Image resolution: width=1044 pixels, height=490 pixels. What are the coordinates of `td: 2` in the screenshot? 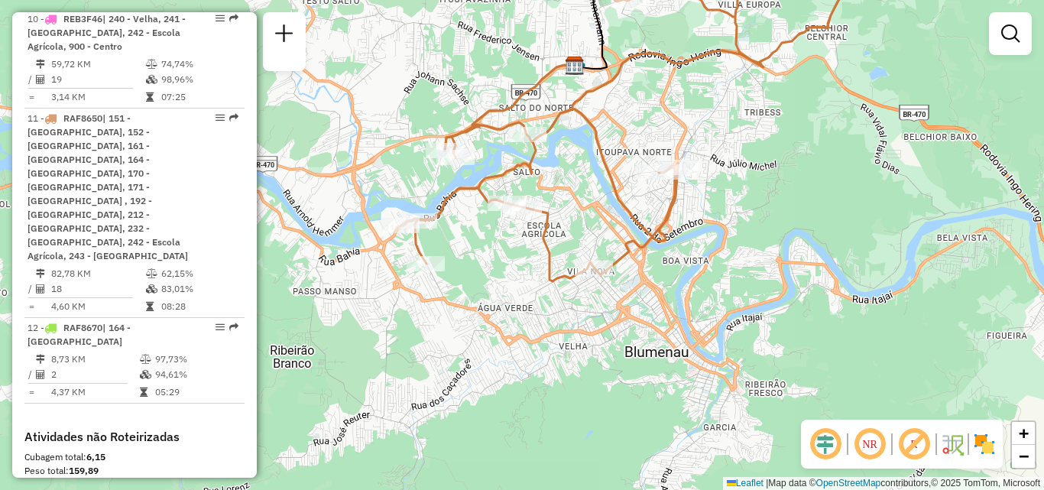 It's located at (95, 374).